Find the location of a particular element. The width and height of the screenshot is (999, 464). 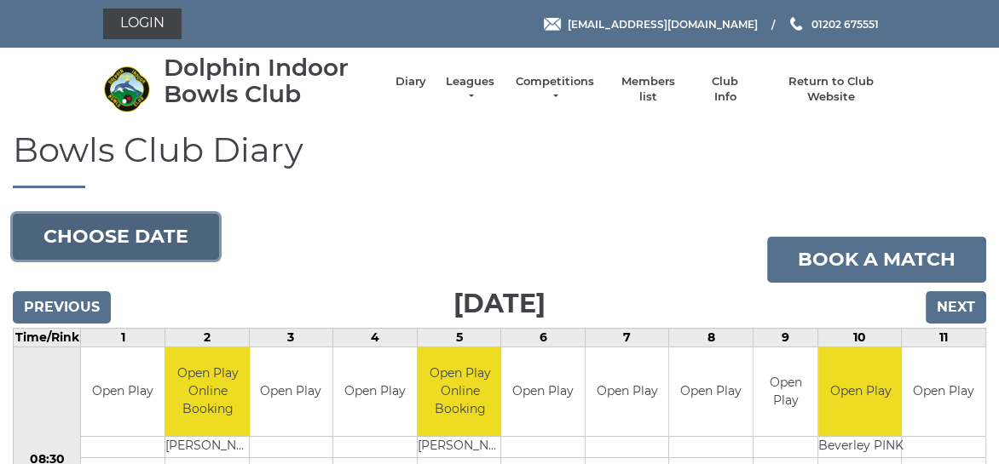

a: Book a match is located at coordinates (876, 260).